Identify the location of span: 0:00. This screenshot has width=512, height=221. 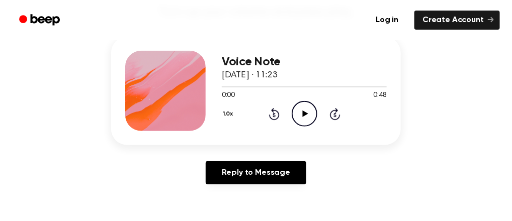
(228, 96).